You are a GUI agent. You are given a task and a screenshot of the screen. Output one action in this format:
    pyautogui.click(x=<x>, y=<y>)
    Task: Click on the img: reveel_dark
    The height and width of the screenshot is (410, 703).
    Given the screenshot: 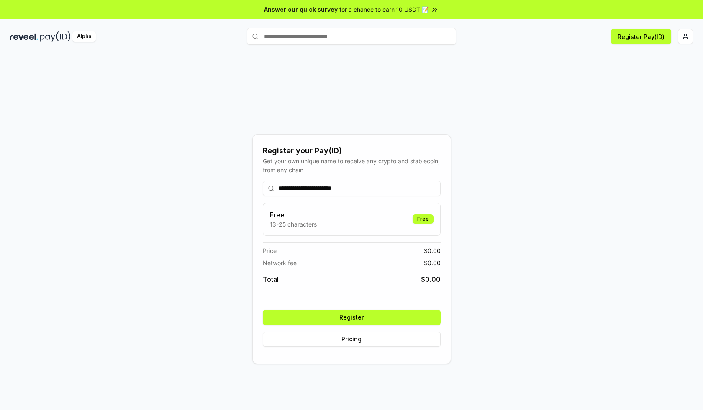 What is the action you would take?
    pyautogui.click(x=24, y=36)
    